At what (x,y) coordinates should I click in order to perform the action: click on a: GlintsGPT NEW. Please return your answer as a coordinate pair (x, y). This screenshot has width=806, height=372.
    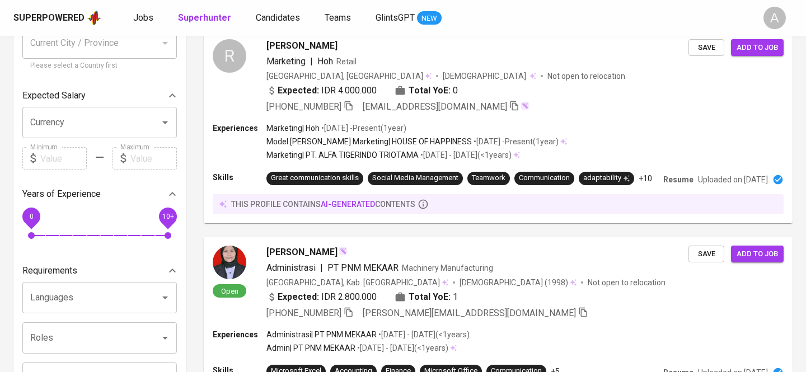
    Looking at the image, I should click on (409, 18).